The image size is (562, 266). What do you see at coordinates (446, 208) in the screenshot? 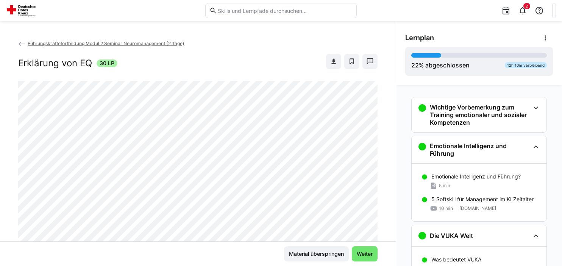
I see `span: 10 min` at bounding box center [446, 208].